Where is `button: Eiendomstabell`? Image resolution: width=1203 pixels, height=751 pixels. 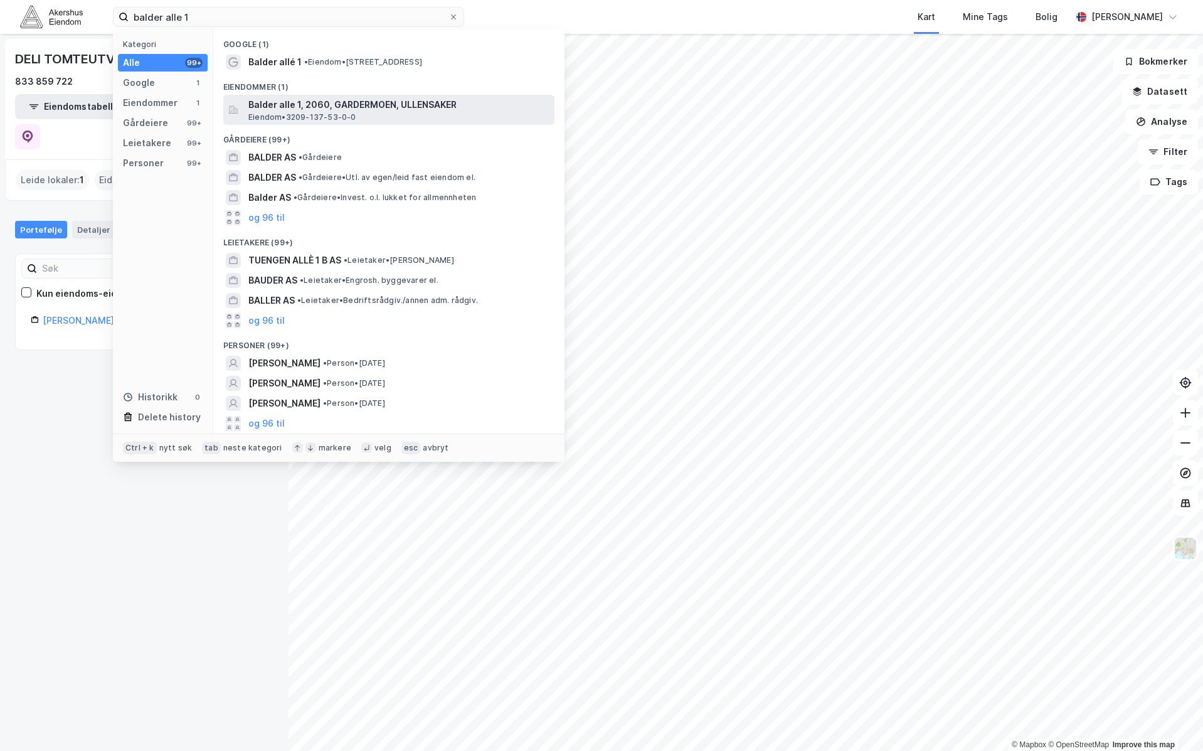
button: Eiendomstabell is located at coordinates (71, 107).